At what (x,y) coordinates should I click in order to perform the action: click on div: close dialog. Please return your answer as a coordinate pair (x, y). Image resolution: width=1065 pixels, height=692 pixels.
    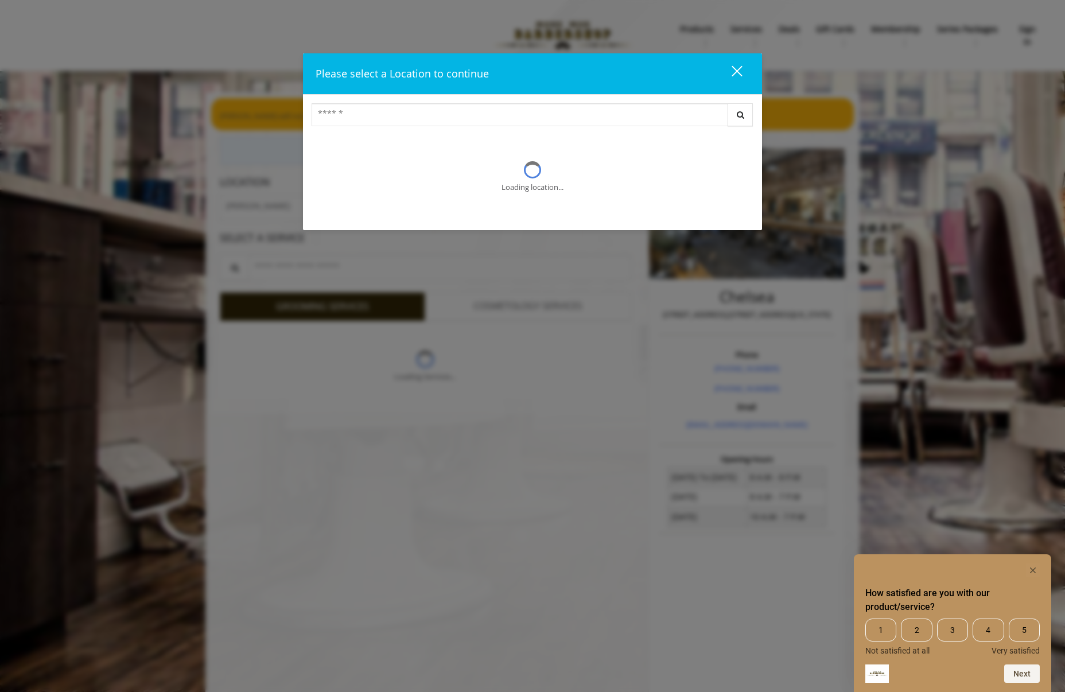
    Looking at the image, I should click on (730, 73).